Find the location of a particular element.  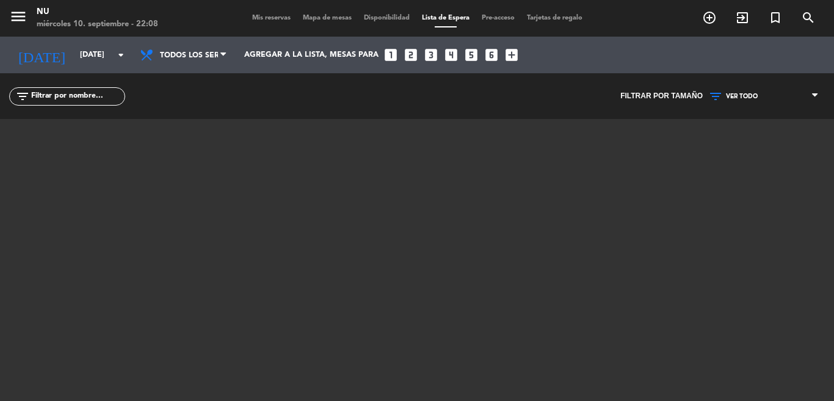

i: looks_two is located at coordinates (411, 55).